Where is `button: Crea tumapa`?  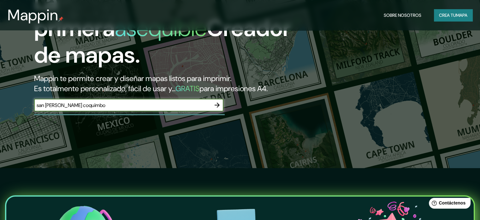 button: Crea tumapa is located at coordinates (454, 15).